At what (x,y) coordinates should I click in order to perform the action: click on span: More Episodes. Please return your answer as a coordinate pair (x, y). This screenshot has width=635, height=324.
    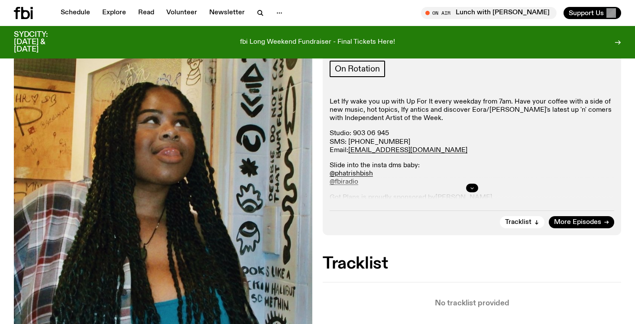
    Looking at the image, I should click on (577, 222).